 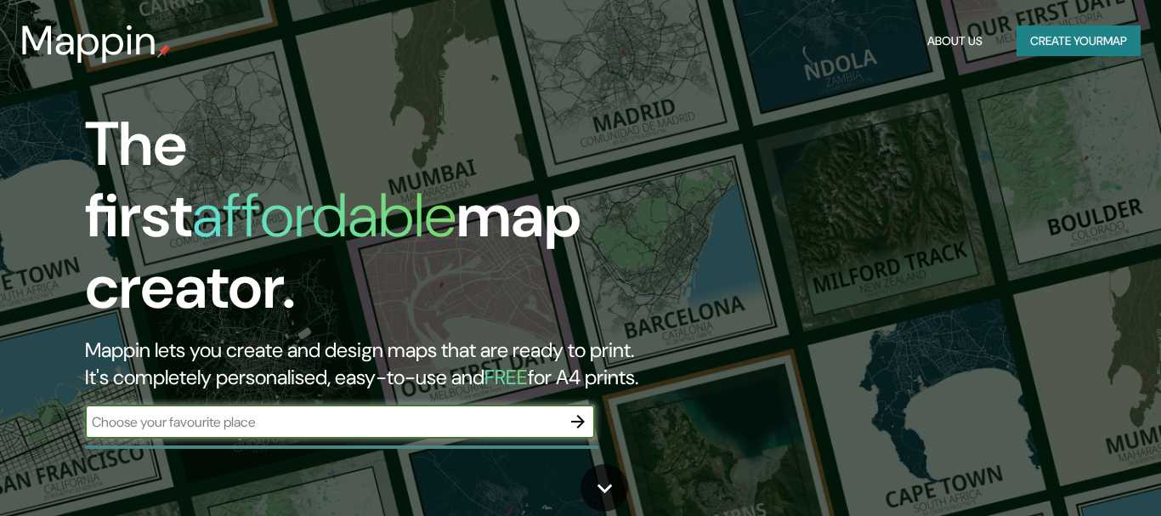 I want to click on img: mappin-pin, so click(x=164, y=51).